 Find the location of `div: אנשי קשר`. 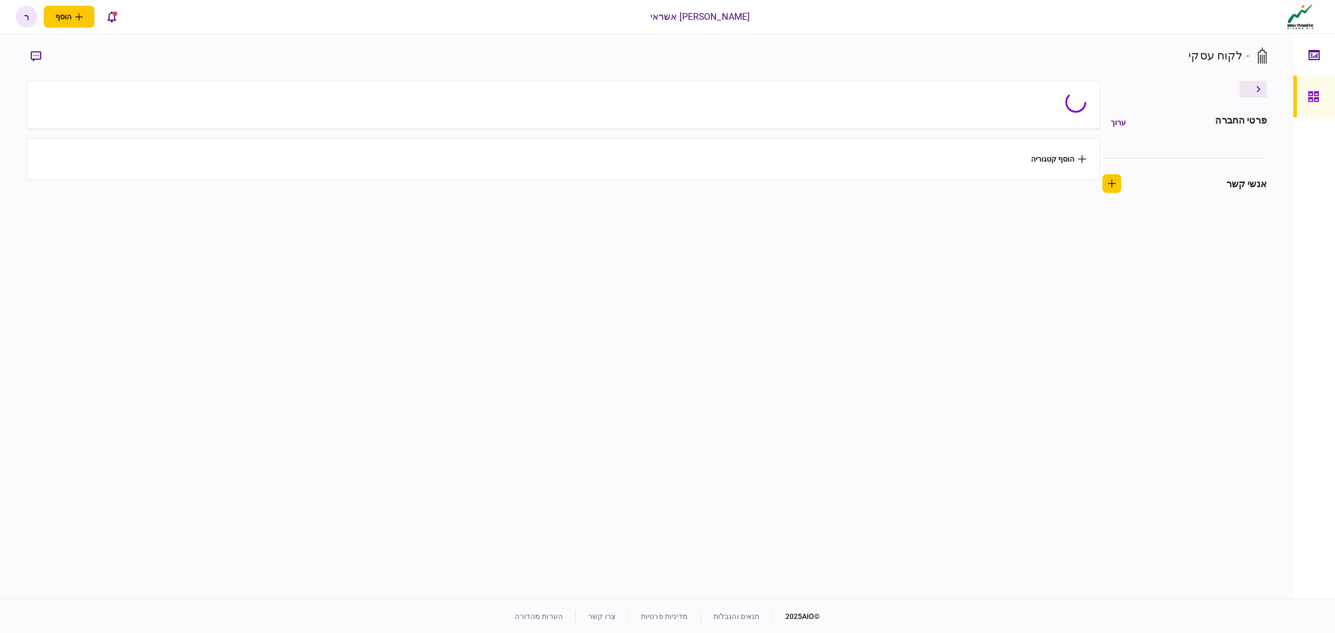

div: אנשי קשר is located at coordinates (1247, 184).